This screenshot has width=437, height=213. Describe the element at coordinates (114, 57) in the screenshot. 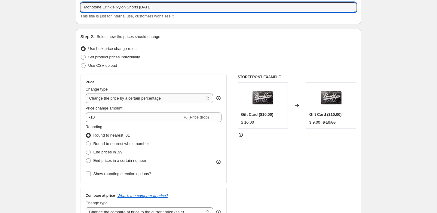

I see `span: Set product prices individually` at that location.